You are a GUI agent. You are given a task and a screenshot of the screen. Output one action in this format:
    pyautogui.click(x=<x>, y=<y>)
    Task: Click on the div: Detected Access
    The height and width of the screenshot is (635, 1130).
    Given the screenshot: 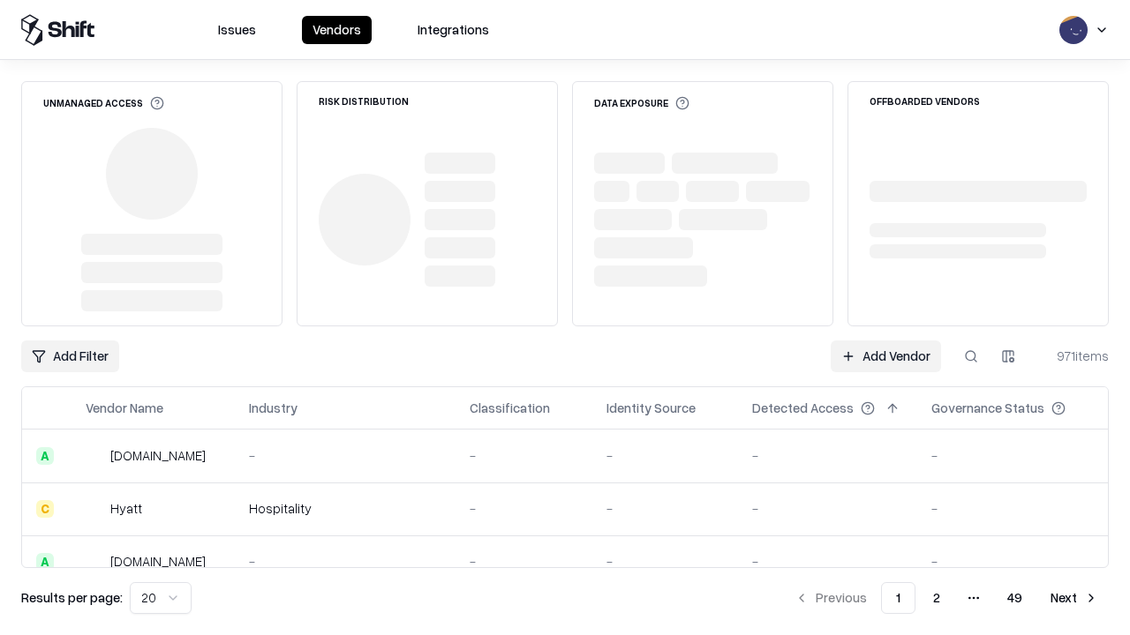 What is the action you would take?
    pyautogui.click(x=802, y=408)
    